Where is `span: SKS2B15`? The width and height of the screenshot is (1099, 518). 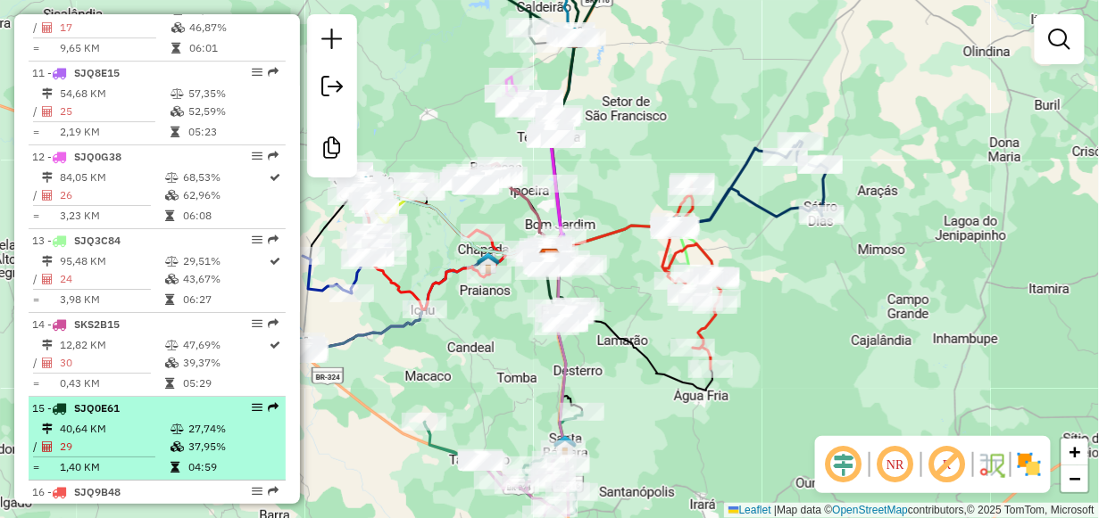
span: SKS2B15 is located at coordinates (96, 324).